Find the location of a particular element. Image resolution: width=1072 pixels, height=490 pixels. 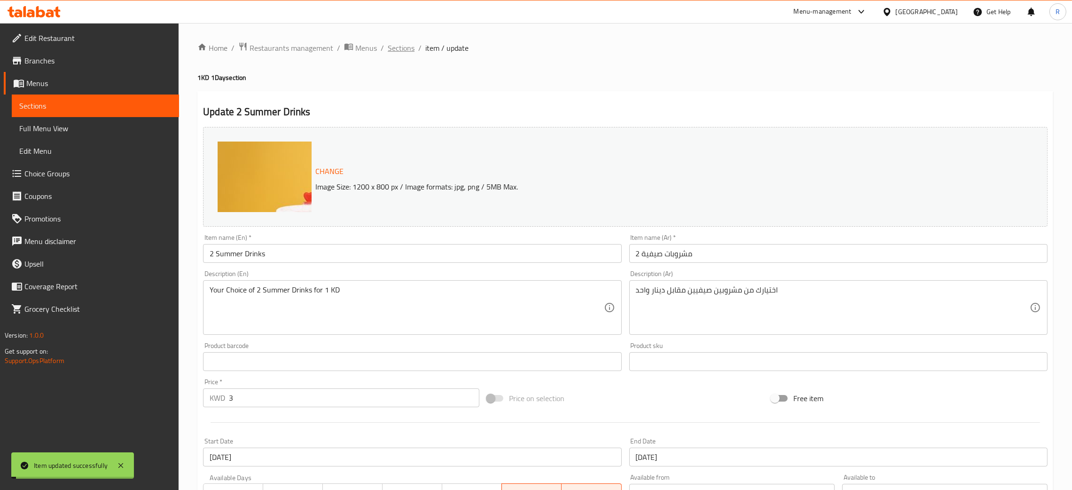

input: Please enter product sku is located at coordinates (839, 361).